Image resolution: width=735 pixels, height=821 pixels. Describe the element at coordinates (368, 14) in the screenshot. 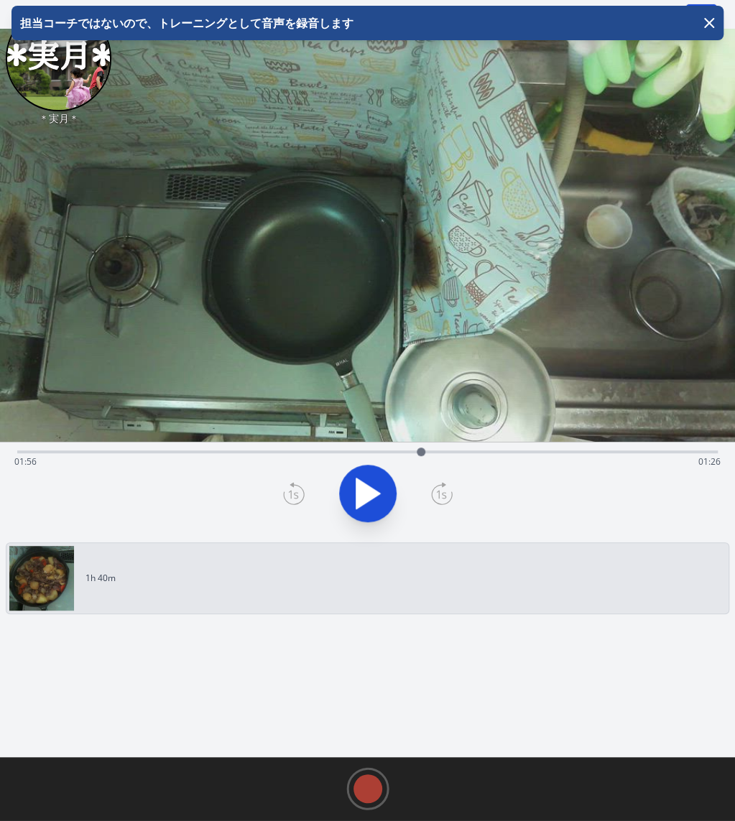

I see `a: 00:58:05` at that location.